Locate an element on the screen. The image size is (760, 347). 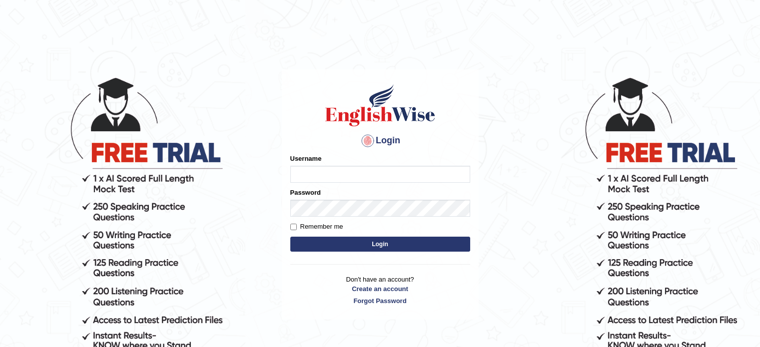
img: Logo of English Wise sign in for intelligent practice with AI is located at coordinates (380, 105).